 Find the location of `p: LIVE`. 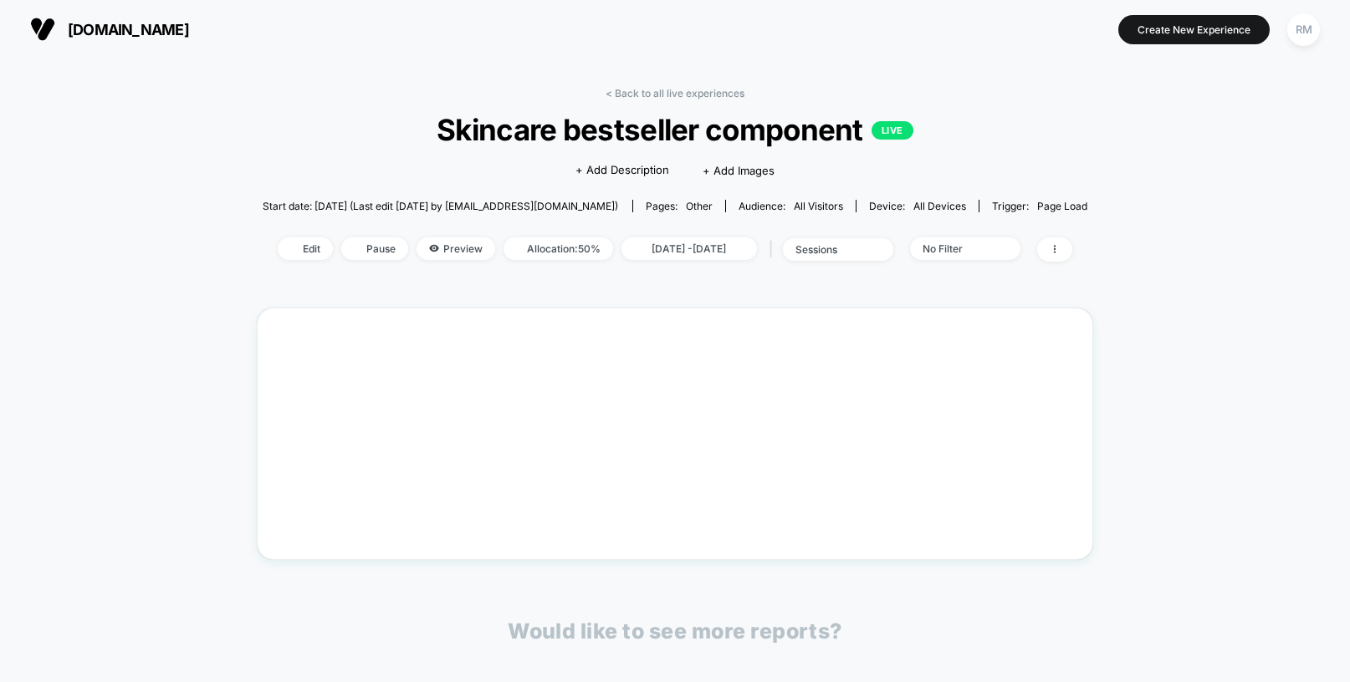

p: LIVE is located at coordinates (892, 130).